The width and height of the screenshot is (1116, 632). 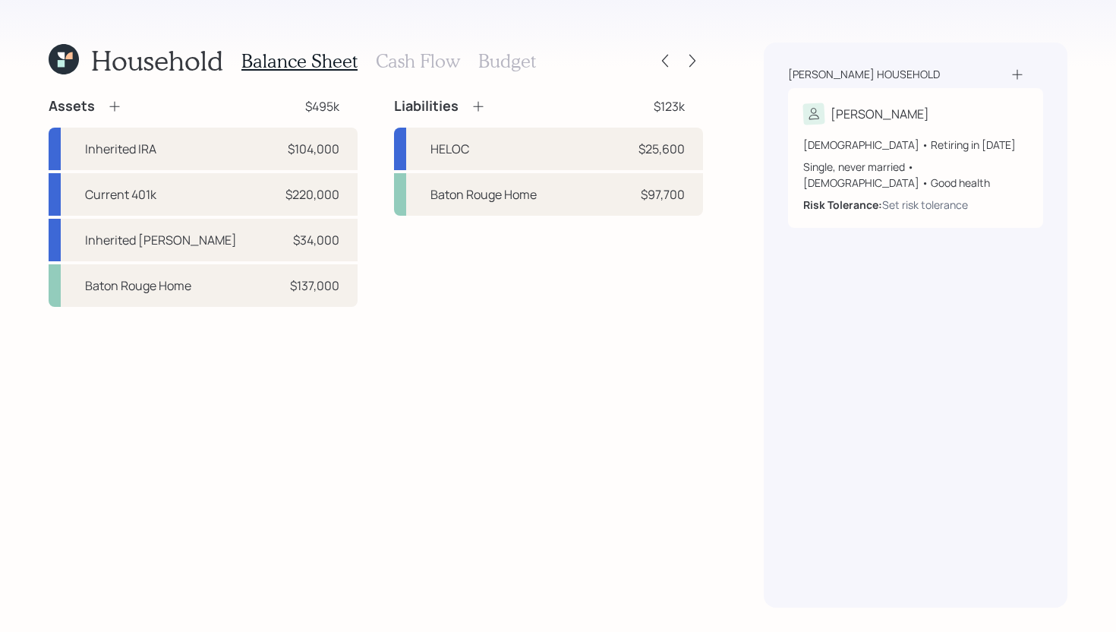 I want to click on div: $104,000, so click(x=314, y=149).